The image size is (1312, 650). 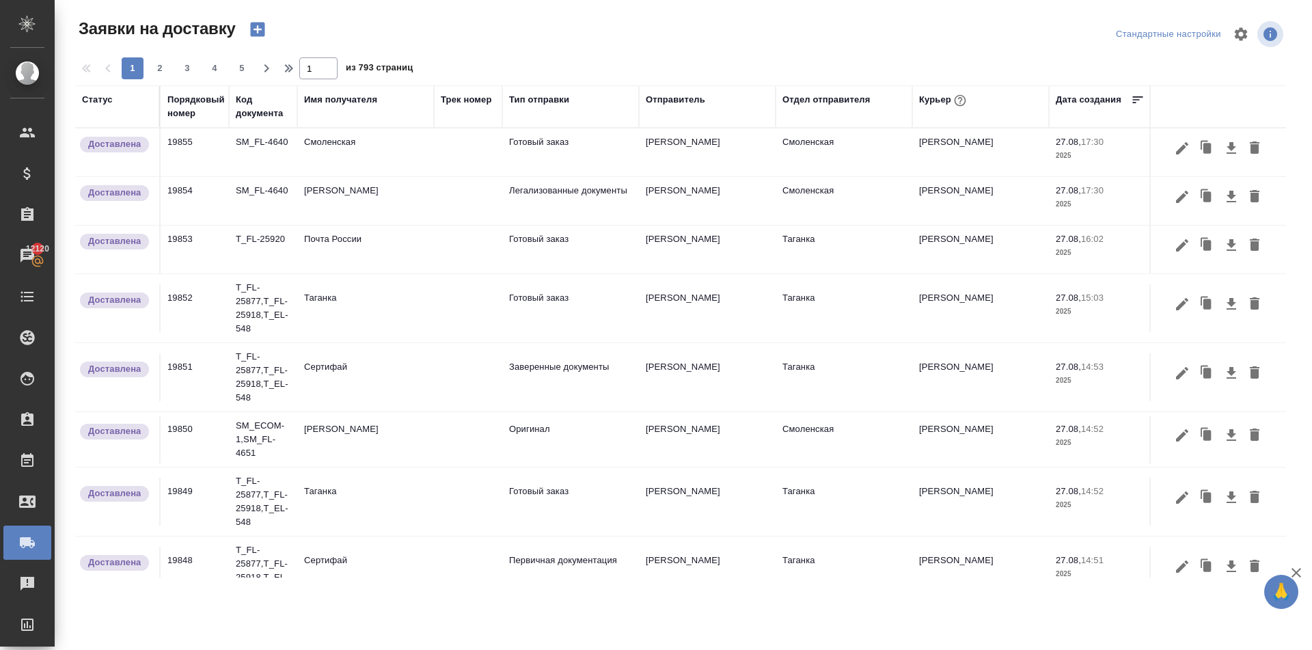 What do you see at coordinates (258, 29) in the screenshot?
I see `button: Создать` at bounding box center [258, 29].